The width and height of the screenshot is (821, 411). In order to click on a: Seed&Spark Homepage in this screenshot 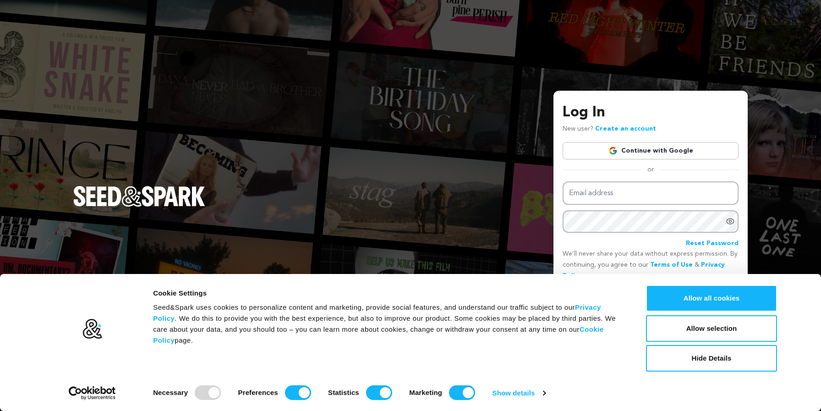, I will do `click(139, 205)`.